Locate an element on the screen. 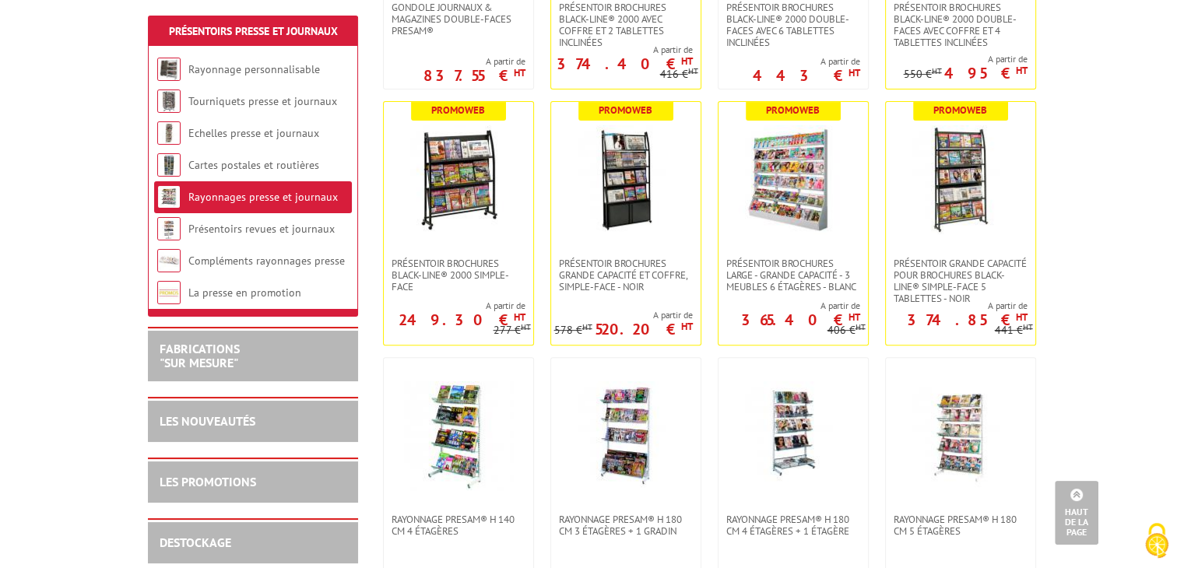 Image resolution: width=1184 pixels, height=568 pixels. img: Présentoir grande capacité pour brochures Black-Line® simple-face 5 tablettes - Noir is located at coordinates (961, 180).